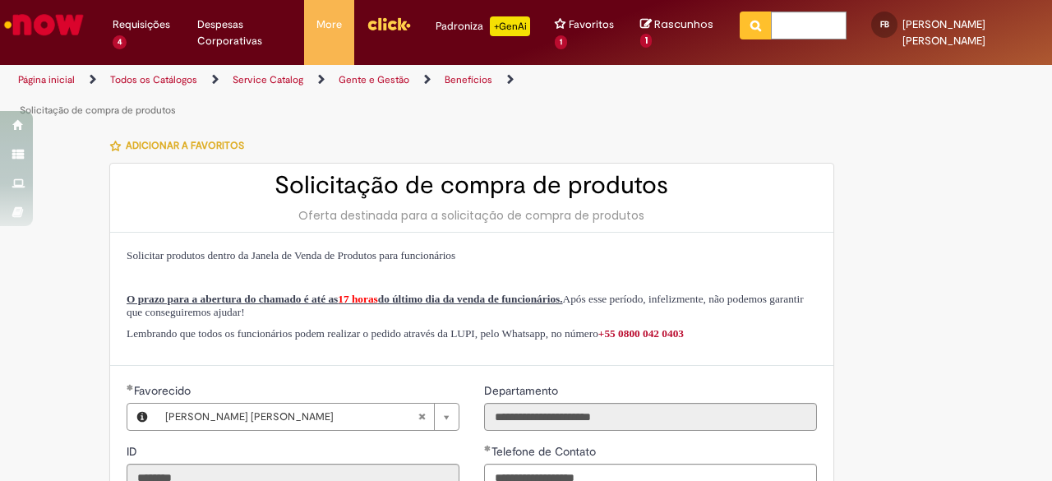 Image resolution: width=1052 pixels, height=481 pixels. What do you see at coordinates (291, 255) in the screenshot?
I see `span: Solicitar produtos dentro da Janela de Venda de Produtos para funcionários` at bounding box center [291, 255].